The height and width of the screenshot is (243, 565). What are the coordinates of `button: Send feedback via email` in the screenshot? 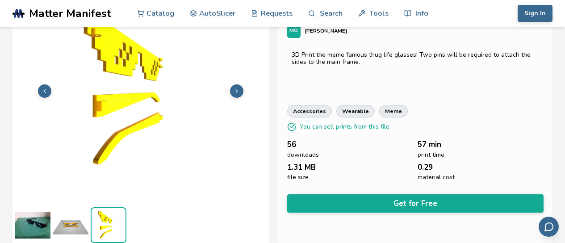 It's located at (548, 226).